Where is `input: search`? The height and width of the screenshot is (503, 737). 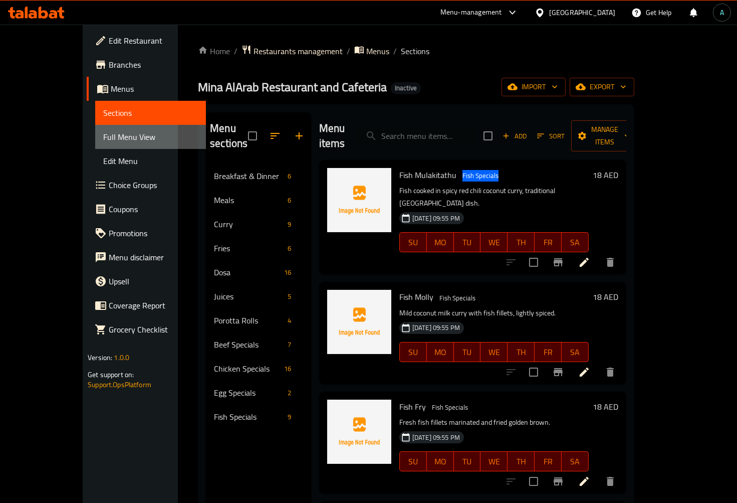 input: search is located at coordinates (416, 136).